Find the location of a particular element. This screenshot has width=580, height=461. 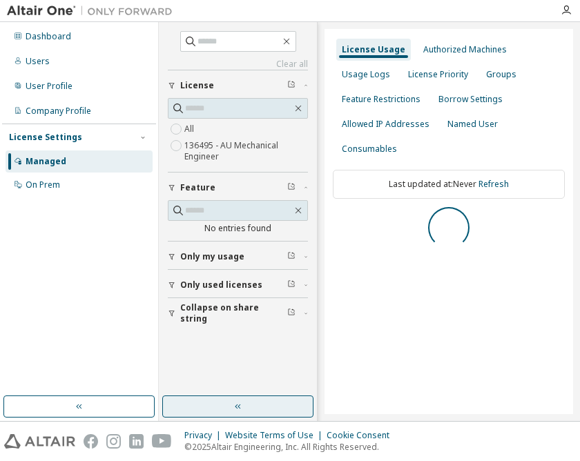

button: Feature is located at coordinates (238, 188).